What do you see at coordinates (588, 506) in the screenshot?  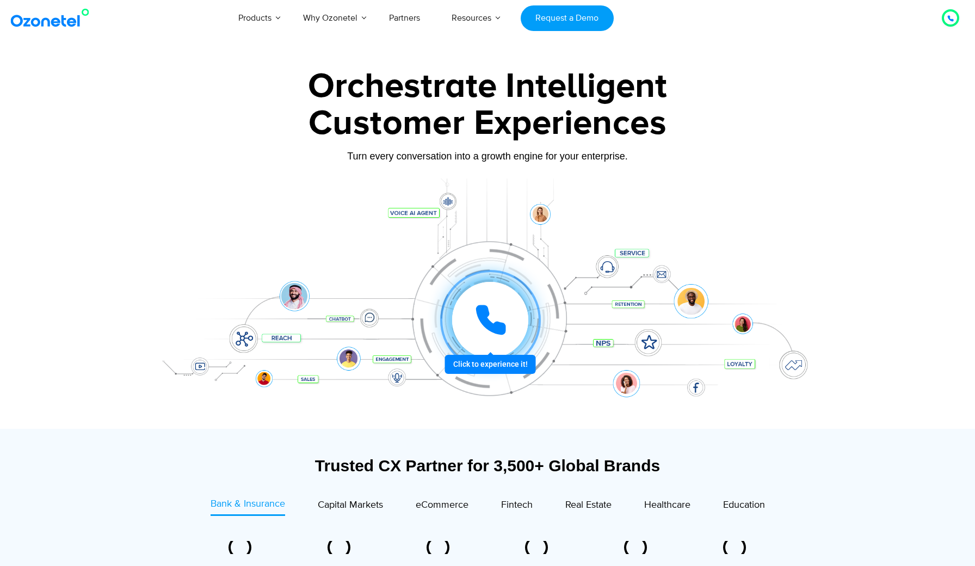 I see `a: Real Estate` at bounding box center [588, 506].